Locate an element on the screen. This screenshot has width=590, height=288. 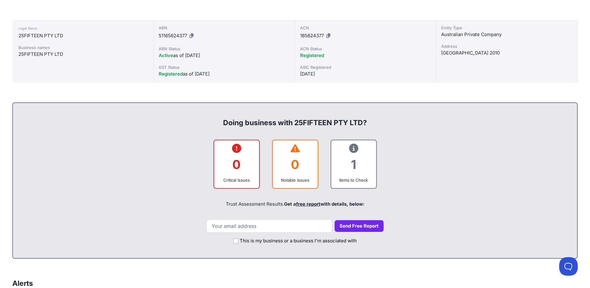
div: Notable Issues is located at coordinates (295, 180).